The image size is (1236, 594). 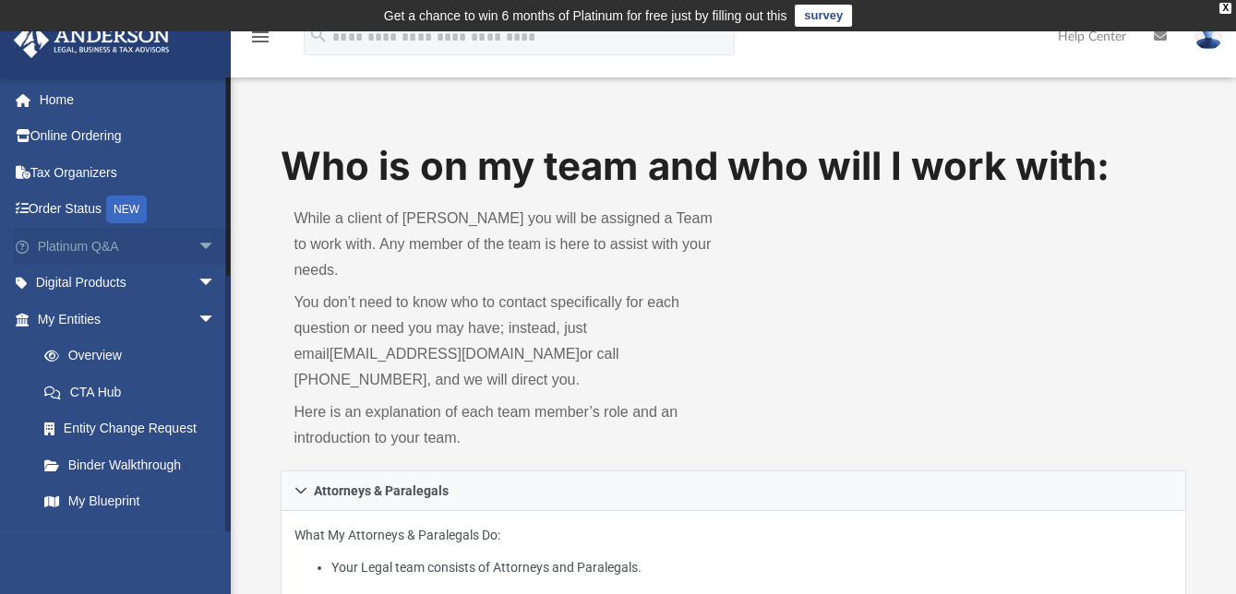 I want to click on div: Get a chance to win 6 months of Platinum for free just by filling out this, so click(x=585, y=16).